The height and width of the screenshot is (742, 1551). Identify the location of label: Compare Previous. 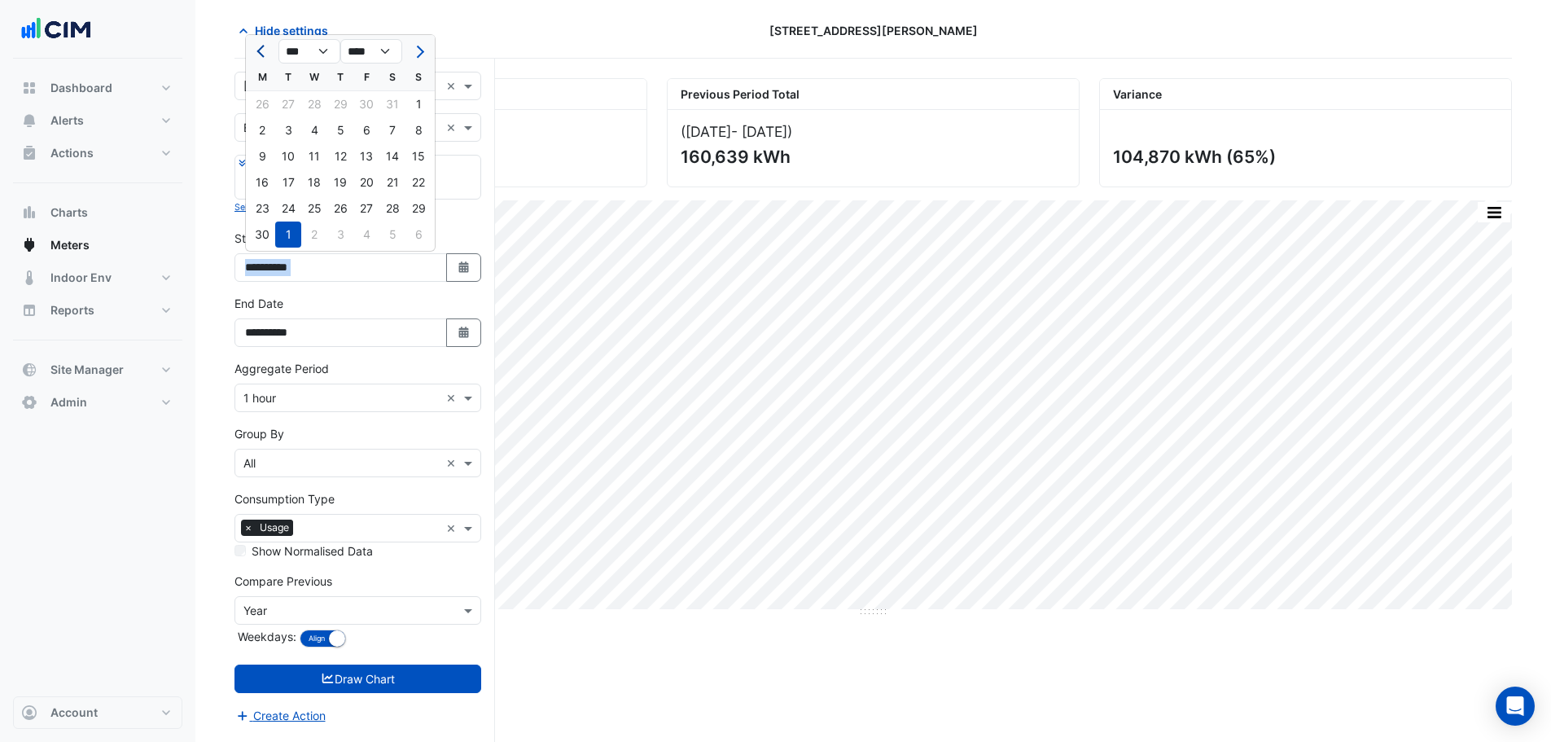
(283, 580).